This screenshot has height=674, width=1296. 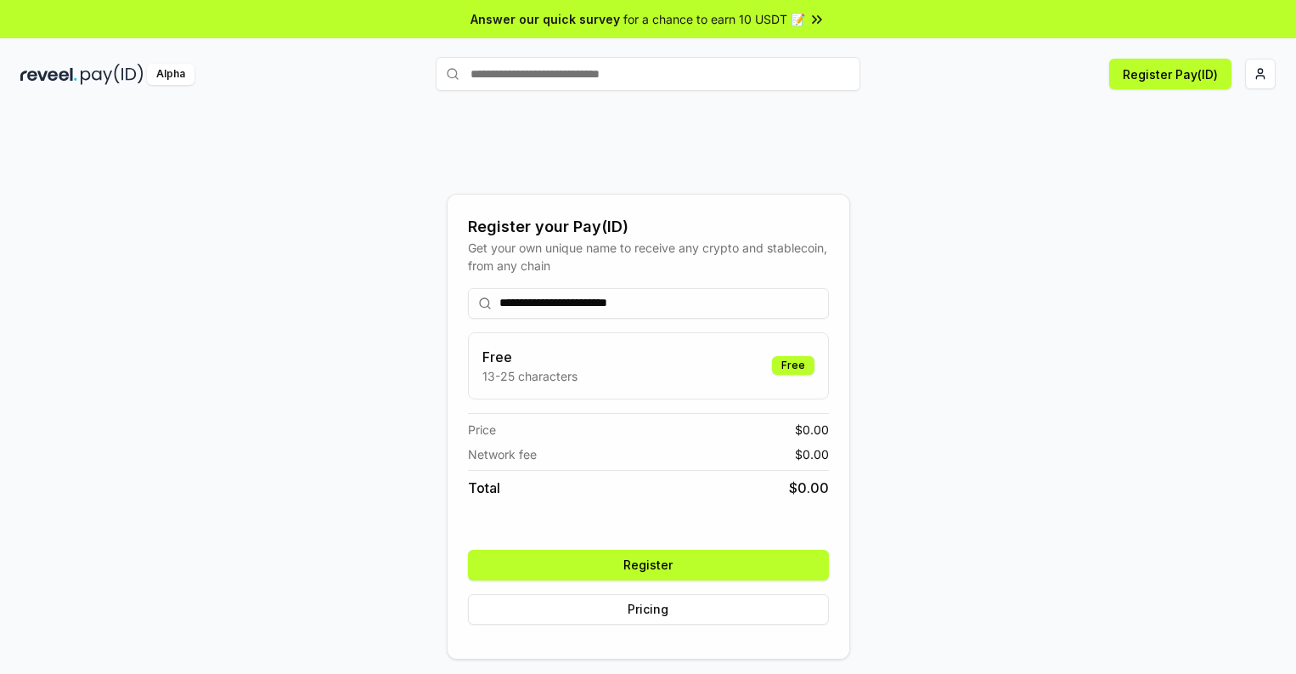 I want to click on button: Register Pay(ID), so click(x=1171, y=74).